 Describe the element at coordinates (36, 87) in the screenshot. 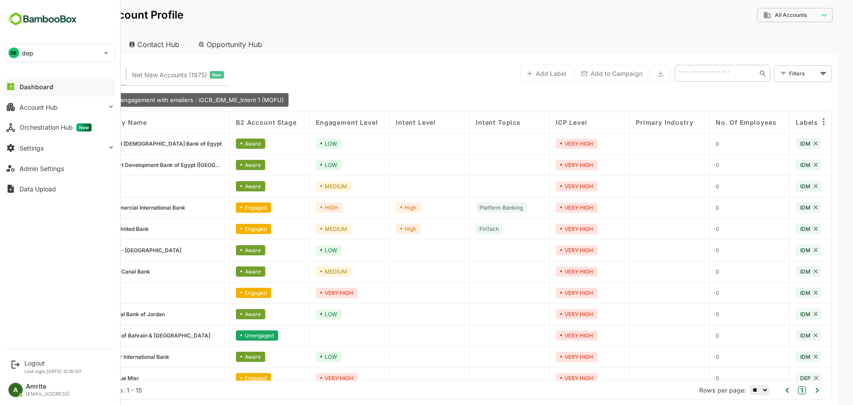

I see `div: Dashboard` at that location.